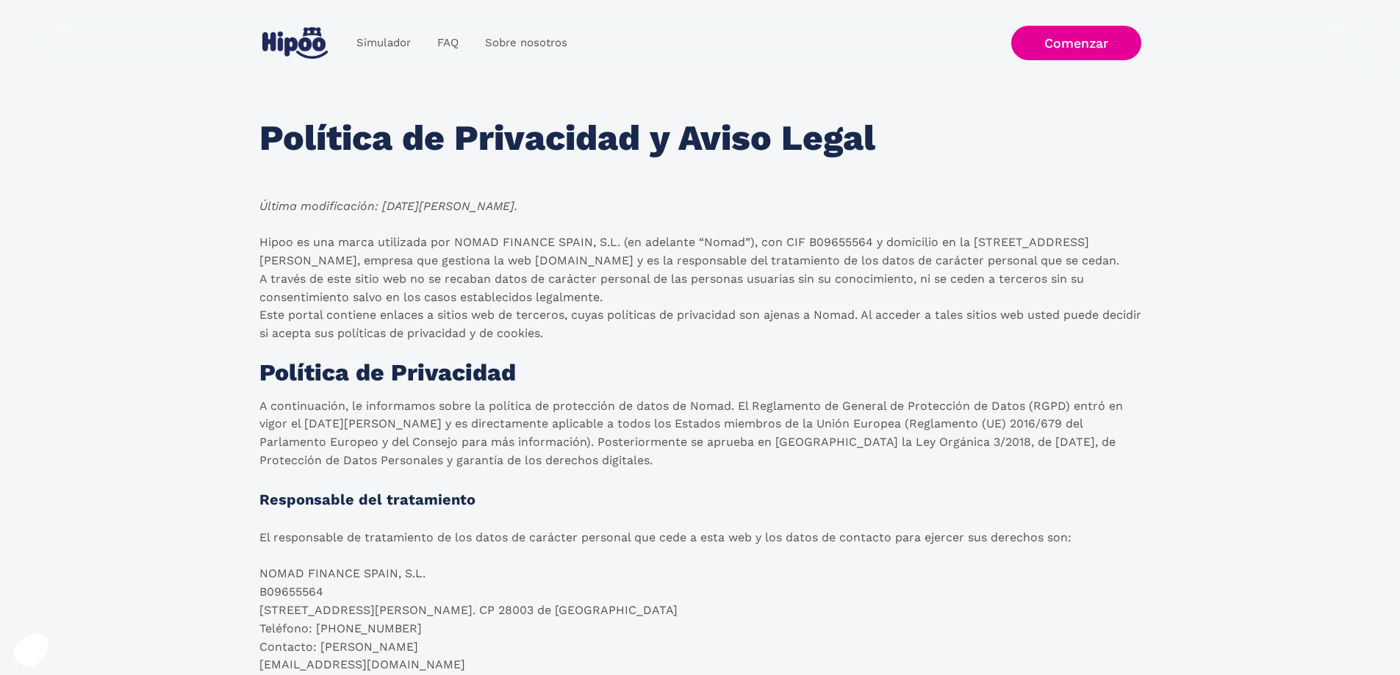 The width and height of the screenshot is (1400, 675). I want to click on p: Hipoo es una marca utilizada por NOMAD FINANCE SPAIN, S.L. (en adelante “Nomad”), con CIF B096555..., so click(700, 288).